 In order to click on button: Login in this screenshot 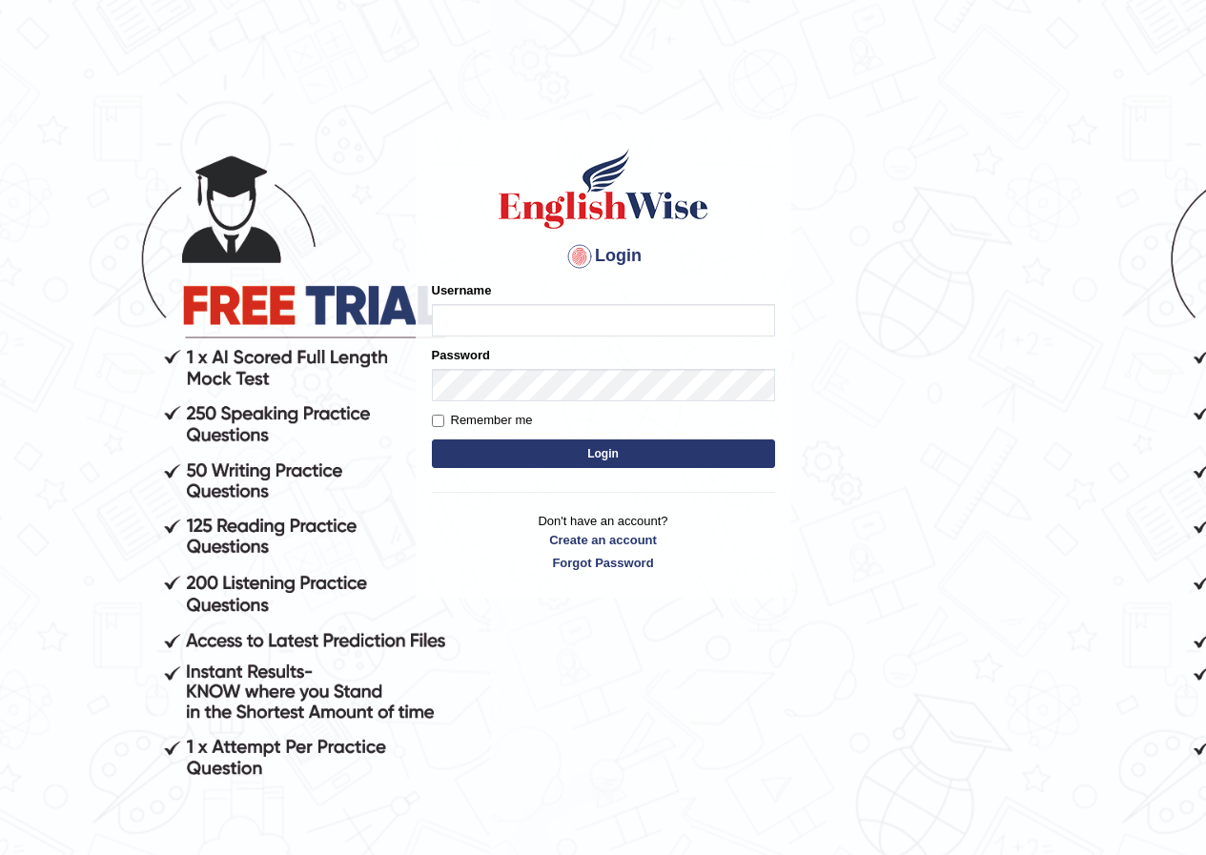, I will do `click(604, 454)`.